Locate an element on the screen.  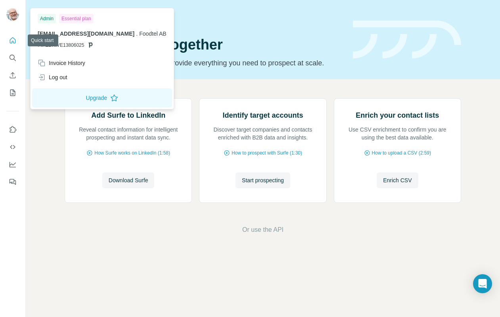
button: Or use the API is located at coordinates (263, 230).